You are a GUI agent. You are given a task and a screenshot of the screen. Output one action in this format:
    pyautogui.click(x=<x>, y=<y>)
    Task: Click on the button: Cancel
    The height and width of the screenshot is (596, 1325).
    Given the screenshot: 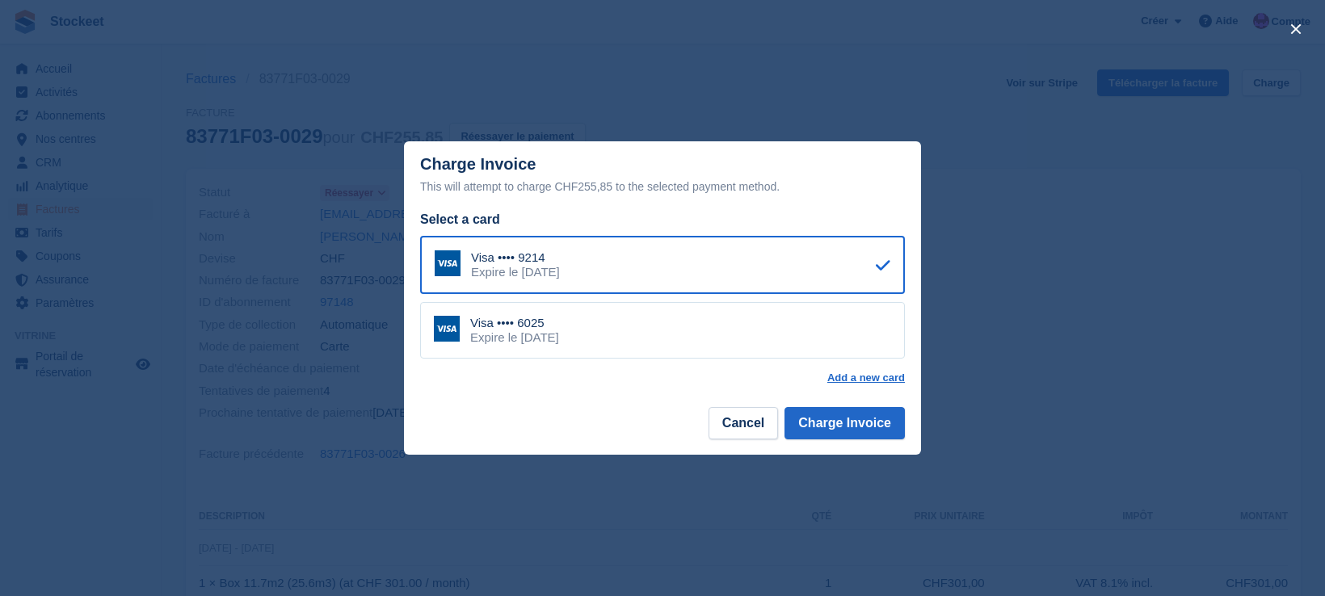 What is the action you would take?
    pyautogui.click(x=743, y=423)
    